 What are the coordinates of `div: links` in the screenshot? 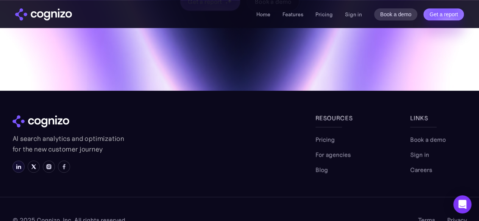 It's located at (438, 118).